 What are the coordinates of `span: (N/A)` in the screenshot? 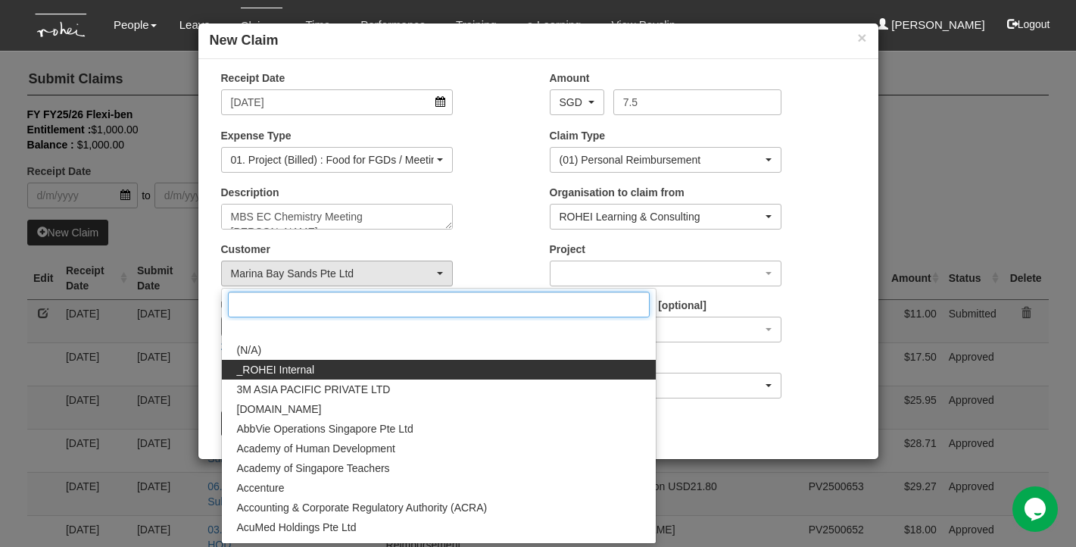 It's located at (249, 350).